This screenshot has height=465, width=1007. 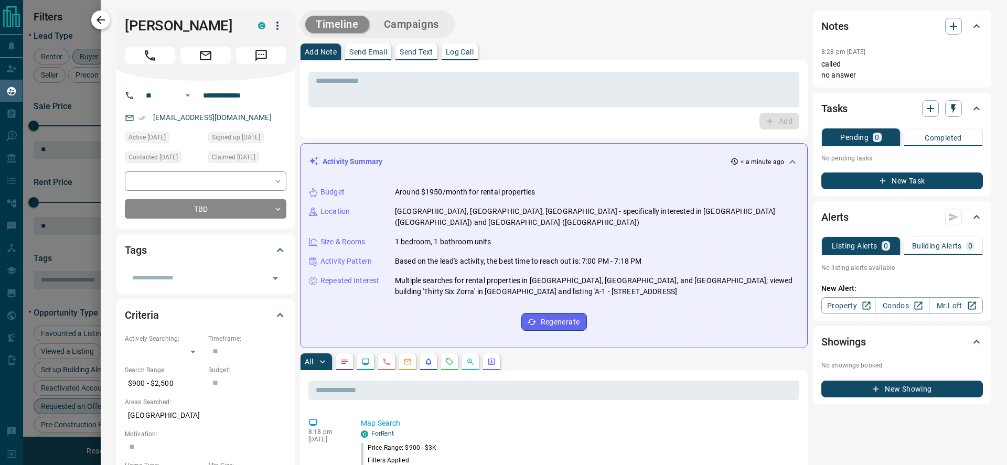 What do you see at coordinates (402, 460) in the screenshot?
I see `p: Filters Applied` at bounding box center [402, 460].